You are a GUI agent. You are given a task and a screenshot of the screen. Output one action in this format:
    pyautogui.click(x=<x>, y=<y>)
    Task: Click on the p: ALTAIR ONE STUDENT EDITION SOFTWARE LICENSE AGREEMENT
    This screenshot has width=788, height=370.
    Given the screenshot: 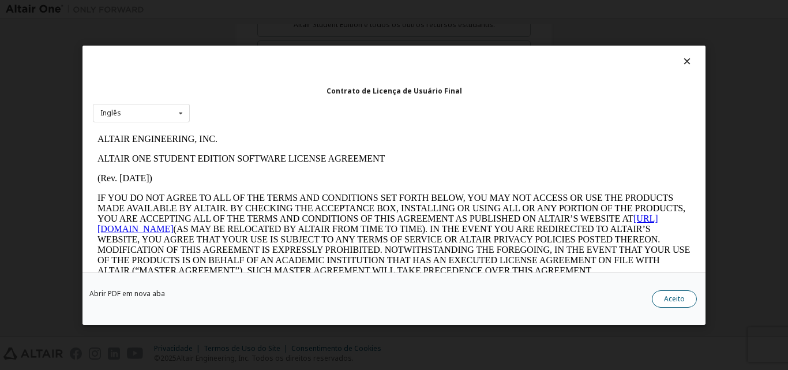 What is the action you would take?
    pyautogui.click(x=301, y=29)
    